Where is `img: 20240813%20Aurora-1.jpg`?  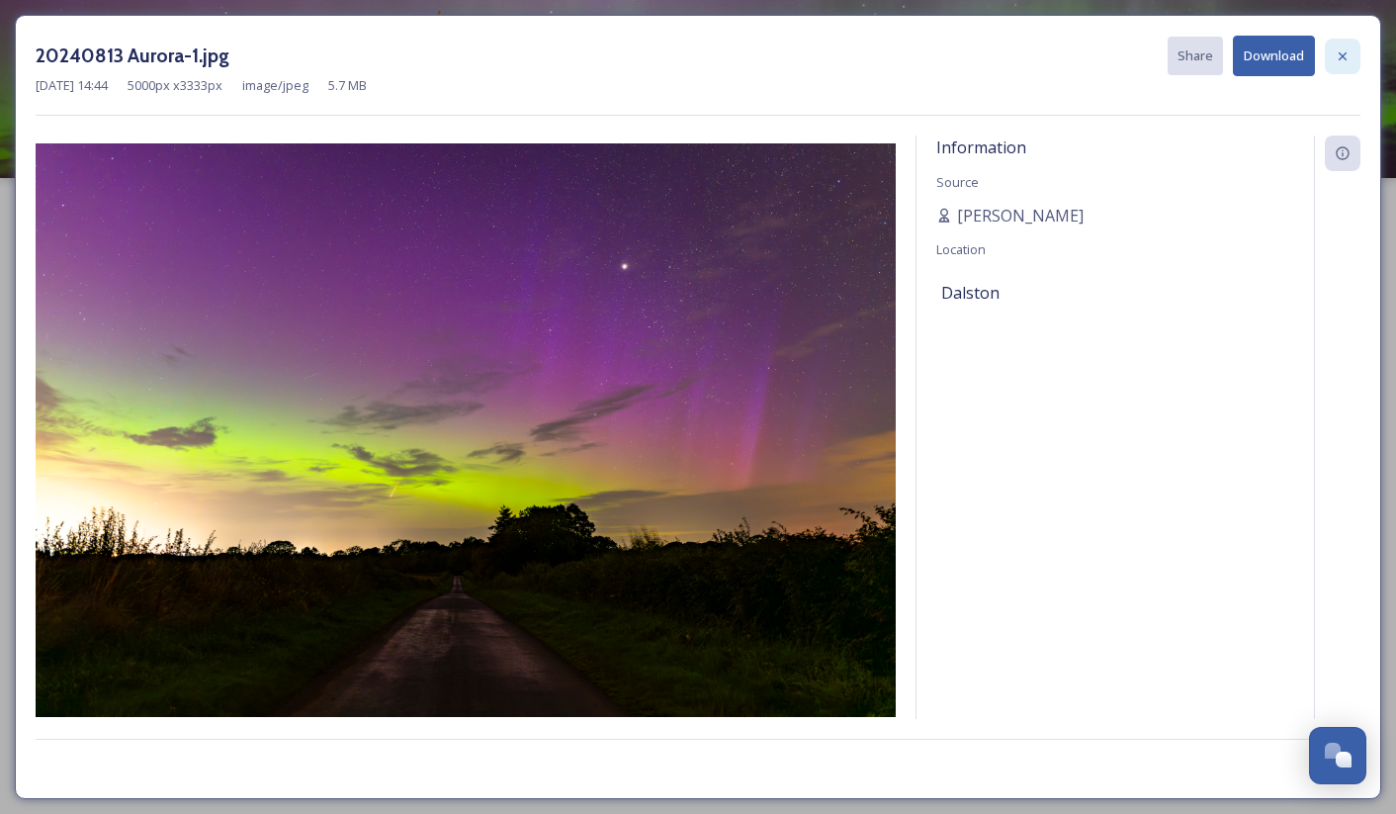 img: 20240813%20Aurora-1.jpg is located at coordinates (466, 430).